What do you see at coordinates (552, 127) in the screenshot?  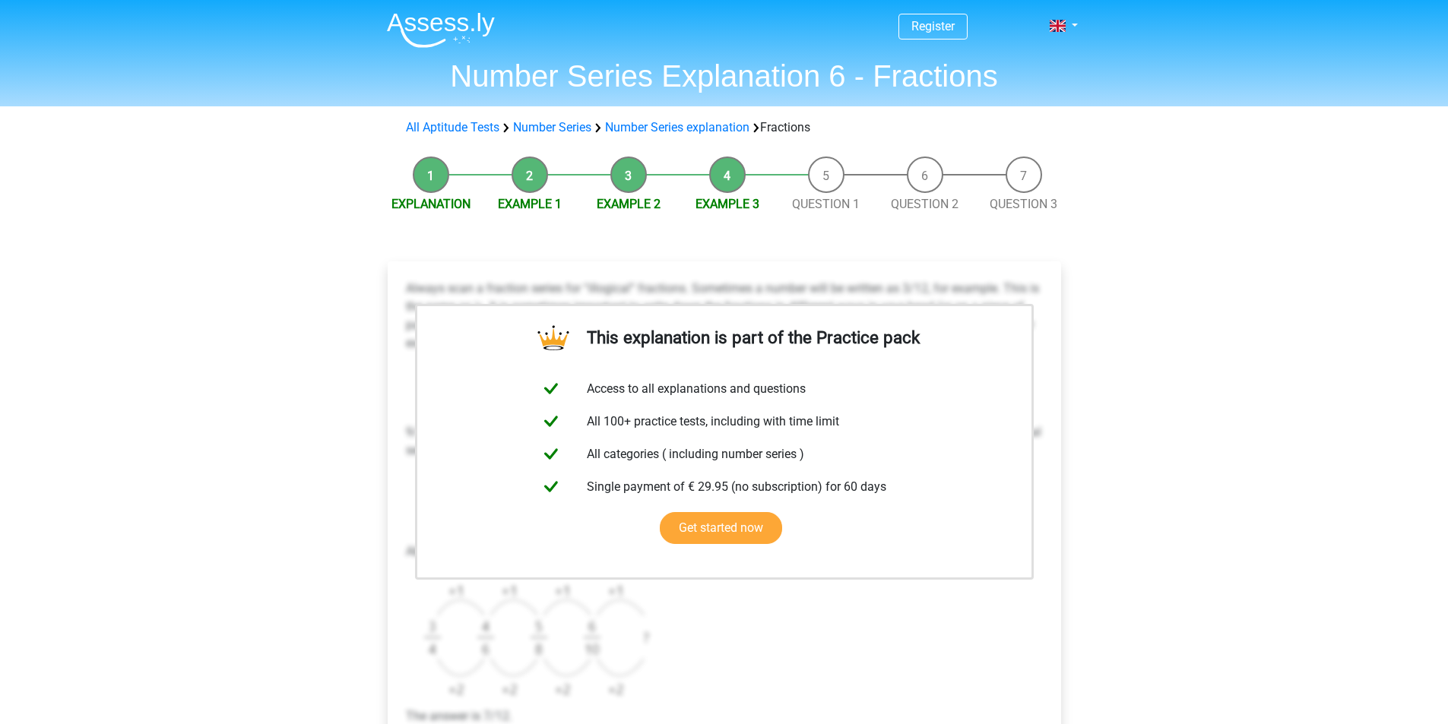 I see `a: Number Series` at bounding box center [552, 127].